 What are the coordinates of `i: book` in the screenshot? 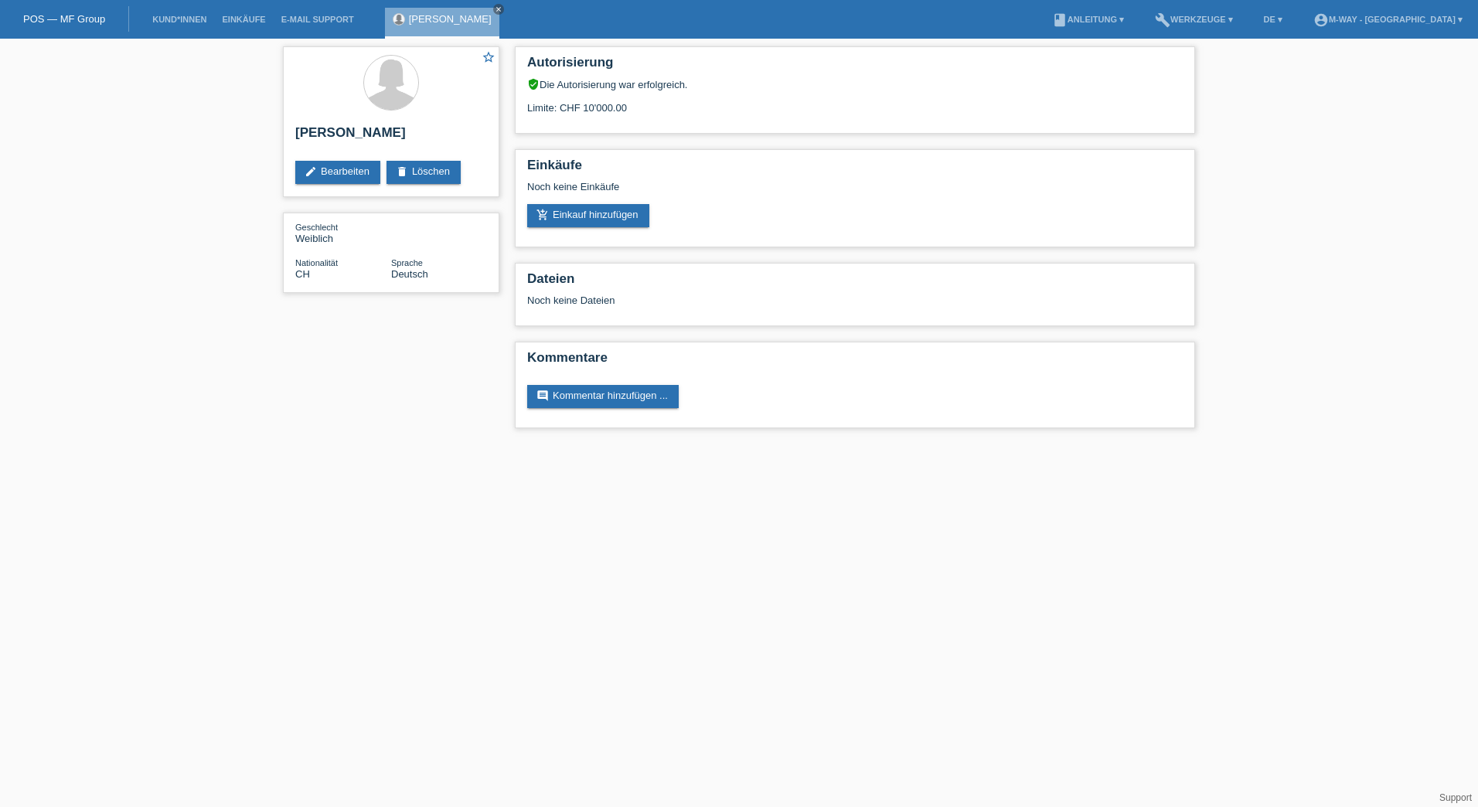 It's located at (1059, 20).